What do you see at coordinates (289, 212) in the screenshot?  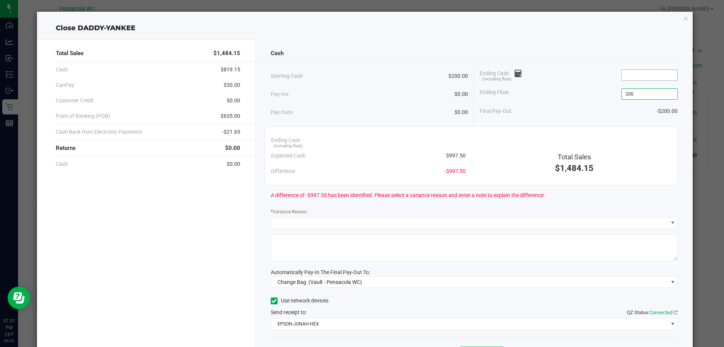 I see `label: Variance Reason` at bounding box center [289, 212].